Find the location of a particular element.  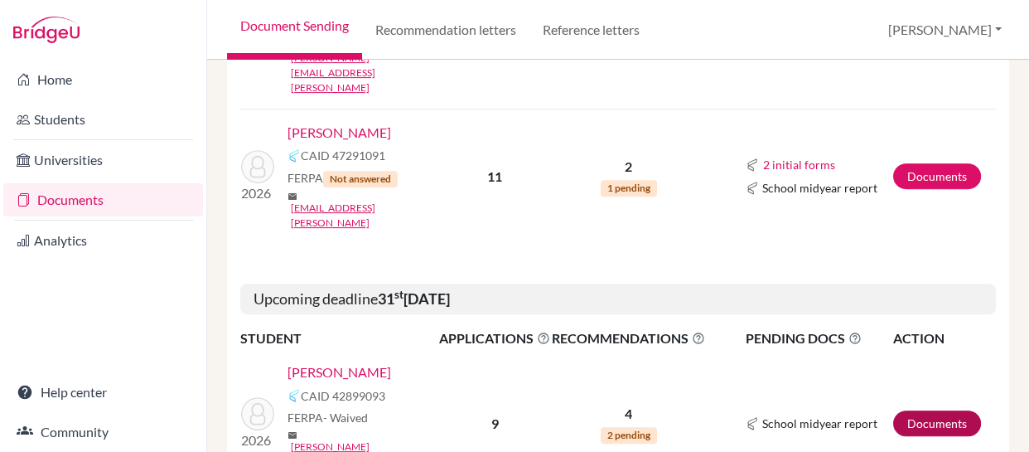

button: 2 initial forms is located at coordinates (799, 164).